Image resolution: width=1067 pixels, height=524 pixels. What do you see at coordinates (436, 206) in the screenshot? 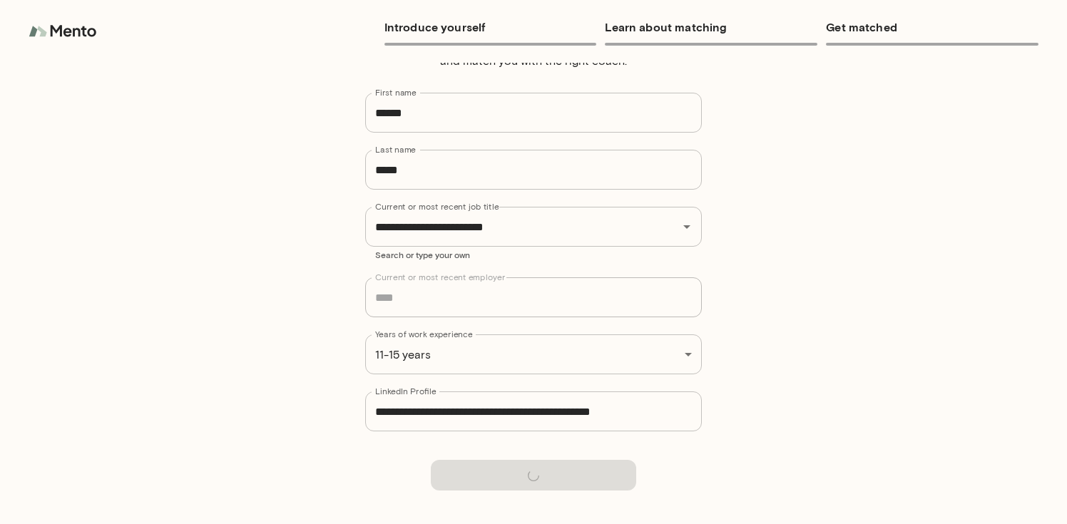
I see `label: Current or most recent job title` at bounding box center [436, 206].